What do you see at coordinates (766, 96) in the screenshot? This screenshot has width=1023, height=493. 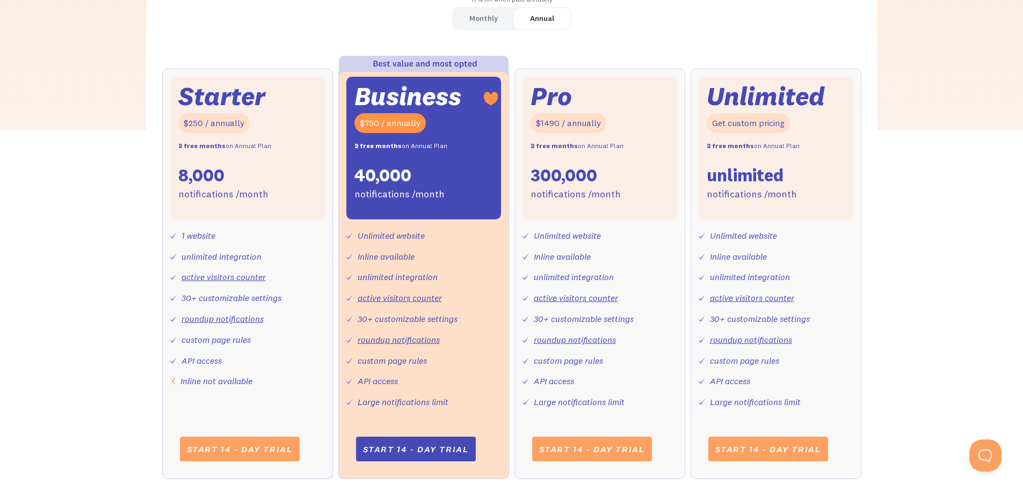 I see `div: Unlimited` at bounding box center [766, 96].